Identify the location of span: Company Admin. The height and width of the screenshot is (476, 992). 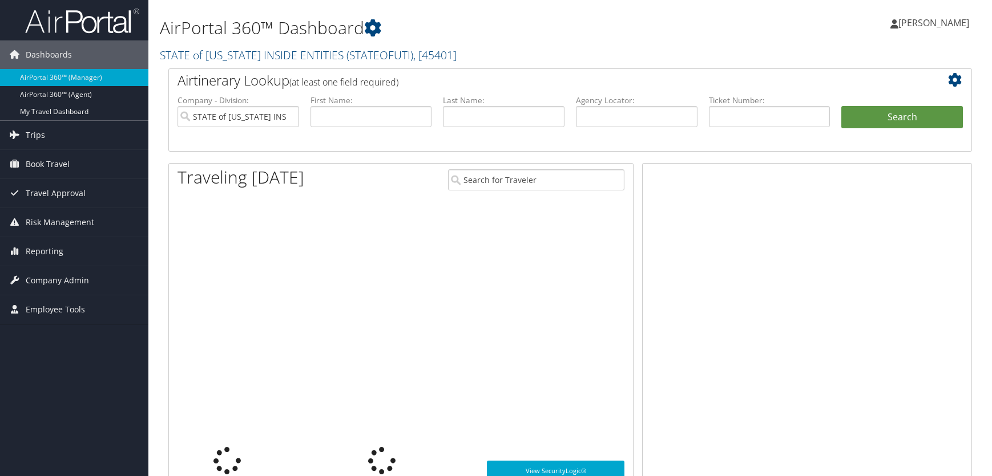
(57, 281).